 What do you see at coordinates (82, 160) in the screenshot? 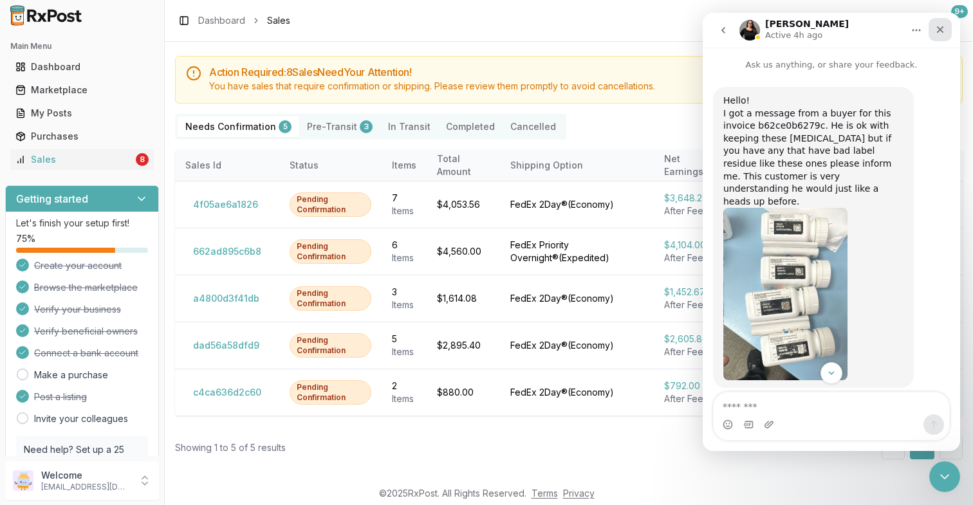
I see `a: Sales8` at bounding box center [82, 160].